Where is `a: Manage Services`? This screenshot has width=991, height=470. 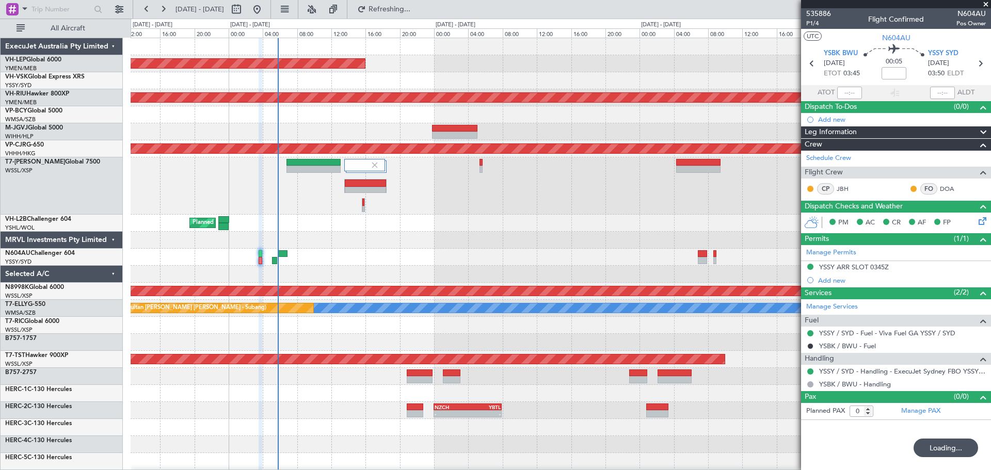 a: Manage Services is located at coordinates (832, 307).